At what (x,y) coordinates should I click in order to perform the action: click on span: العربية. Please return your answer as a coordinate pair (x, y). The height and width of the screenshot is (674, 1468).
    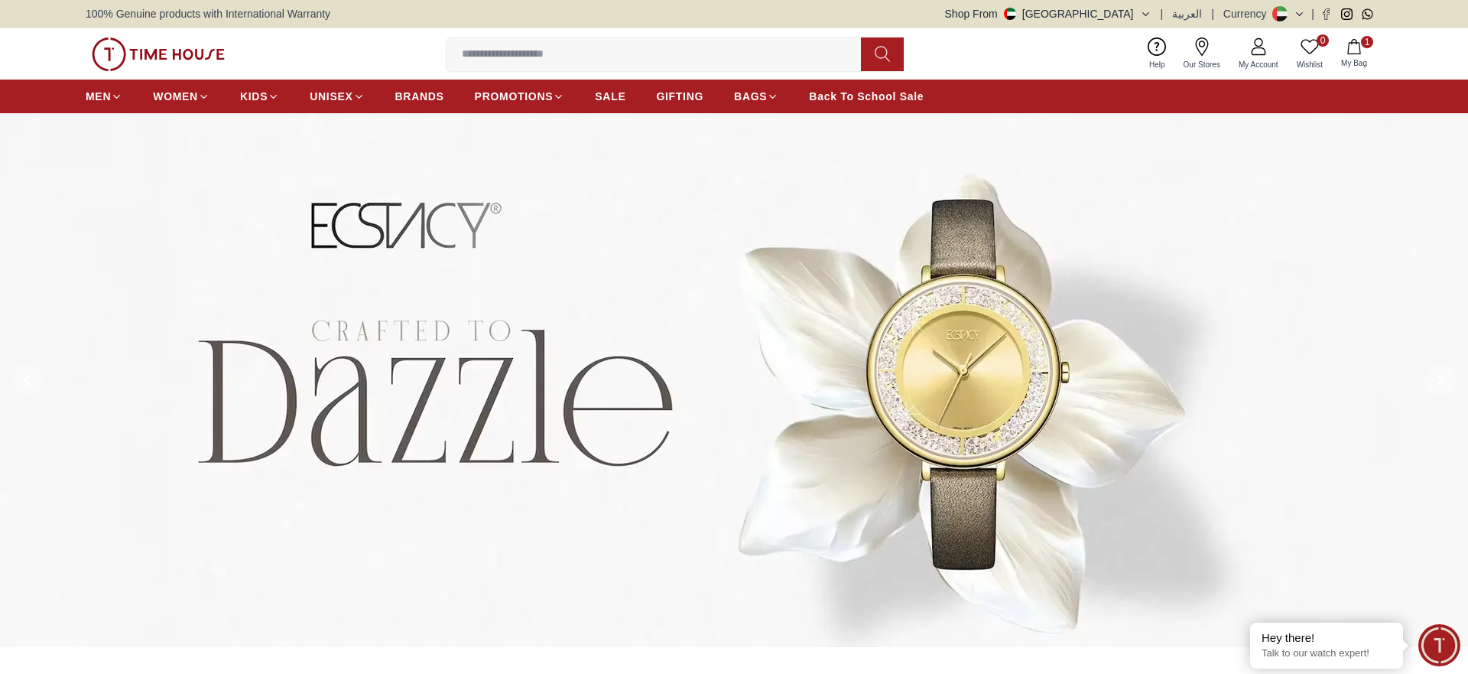
    Looking at the image, I should click on (1187, 14).